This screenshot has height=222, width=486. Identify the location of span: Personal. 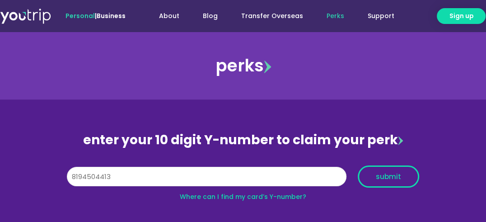
(80, 16).